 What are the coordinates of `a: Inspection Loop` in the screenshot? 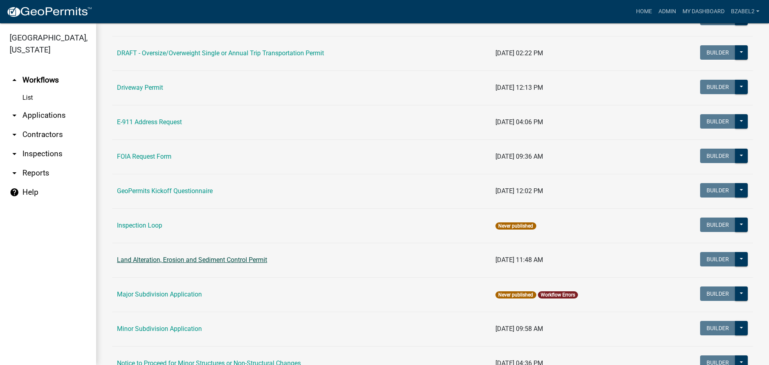 It's located at (139, 225).